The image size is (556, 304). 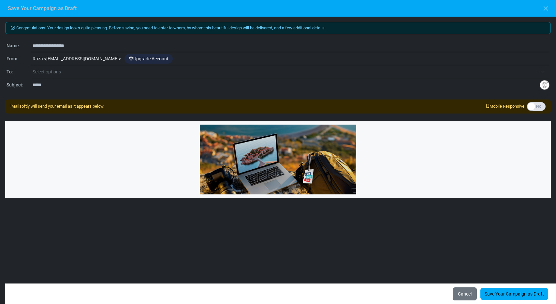 I want to click on div: To:, so click(x=19, y=72).